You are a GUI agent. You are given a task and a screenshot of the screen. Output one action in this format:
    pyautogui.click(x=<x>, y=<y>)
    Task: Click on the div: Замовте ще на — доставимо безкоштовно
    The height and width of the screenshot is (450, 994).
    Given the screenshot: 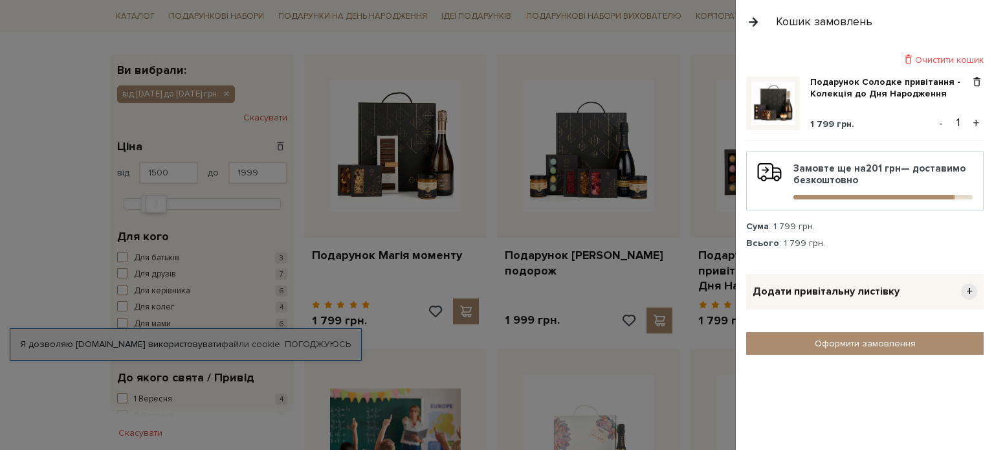 What is the action you would take?
    pyautogui.click(x=865, y=181)
    